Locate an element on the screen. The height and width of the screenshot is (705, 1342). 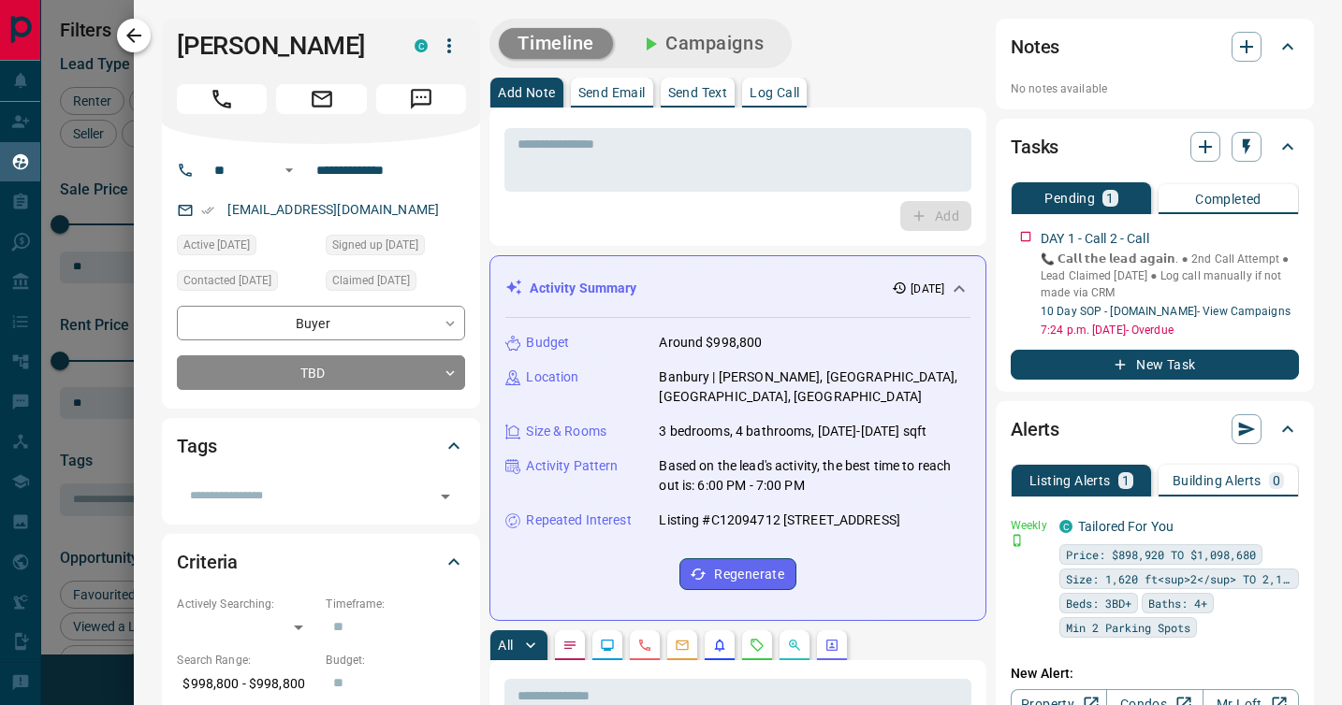
p: Listing Alerts is located at coordinates (1069, 481).